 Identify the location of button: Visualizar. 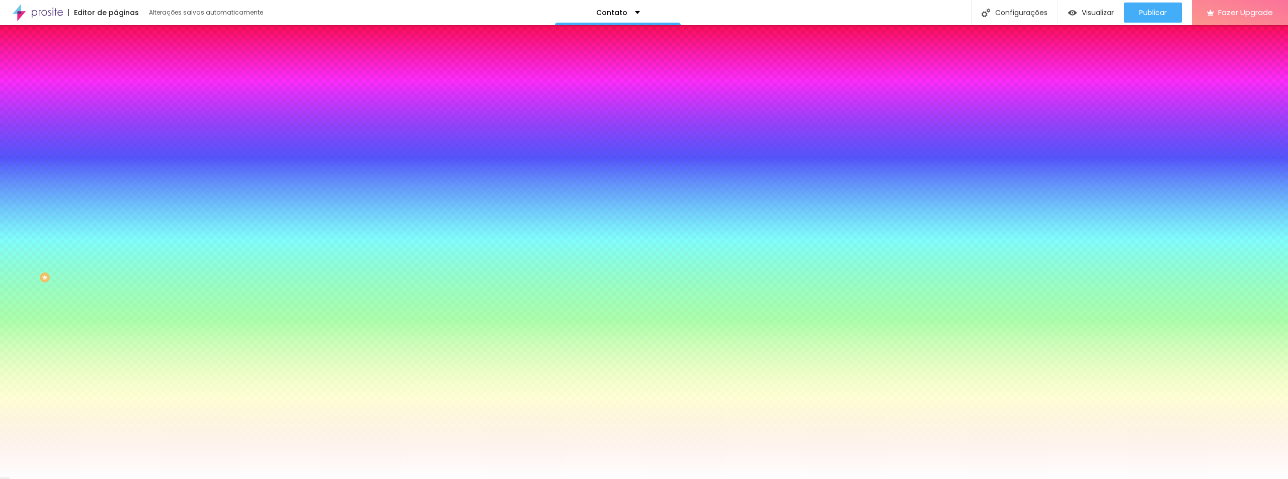
(1091, 13).